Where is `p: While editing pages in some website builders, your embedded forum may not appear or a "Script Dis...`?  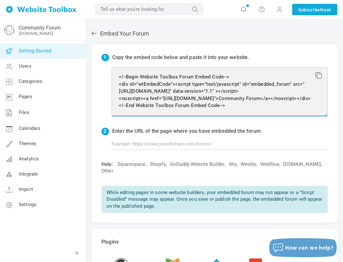
p: While editing pages in some website builders, your embedded forum may not appear or a "Script Dis... is located at coordinates (215, 200).